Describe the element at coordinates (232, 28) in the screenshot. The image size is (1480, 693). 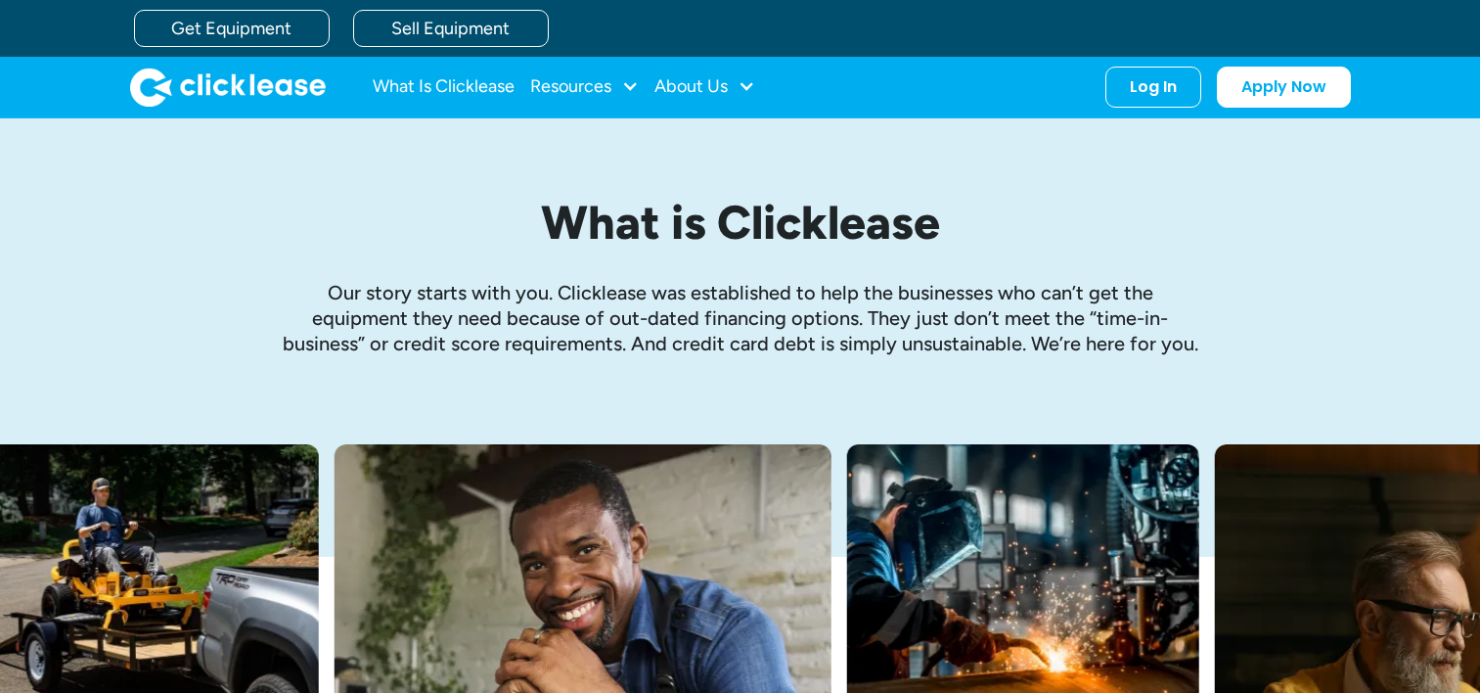
I see `a: Get Equipment` at that location.